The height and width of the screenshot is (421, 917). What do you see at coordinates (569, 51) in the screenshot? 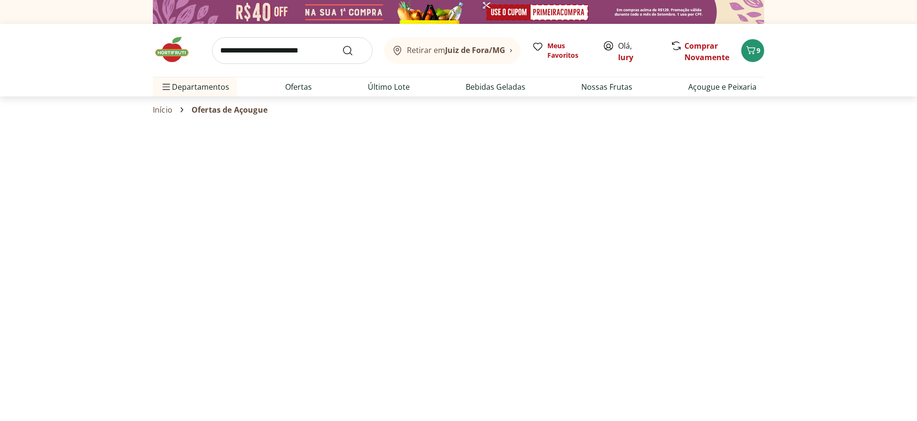
I see `span: Meus Favoritos` at bounding box center [569, 51].